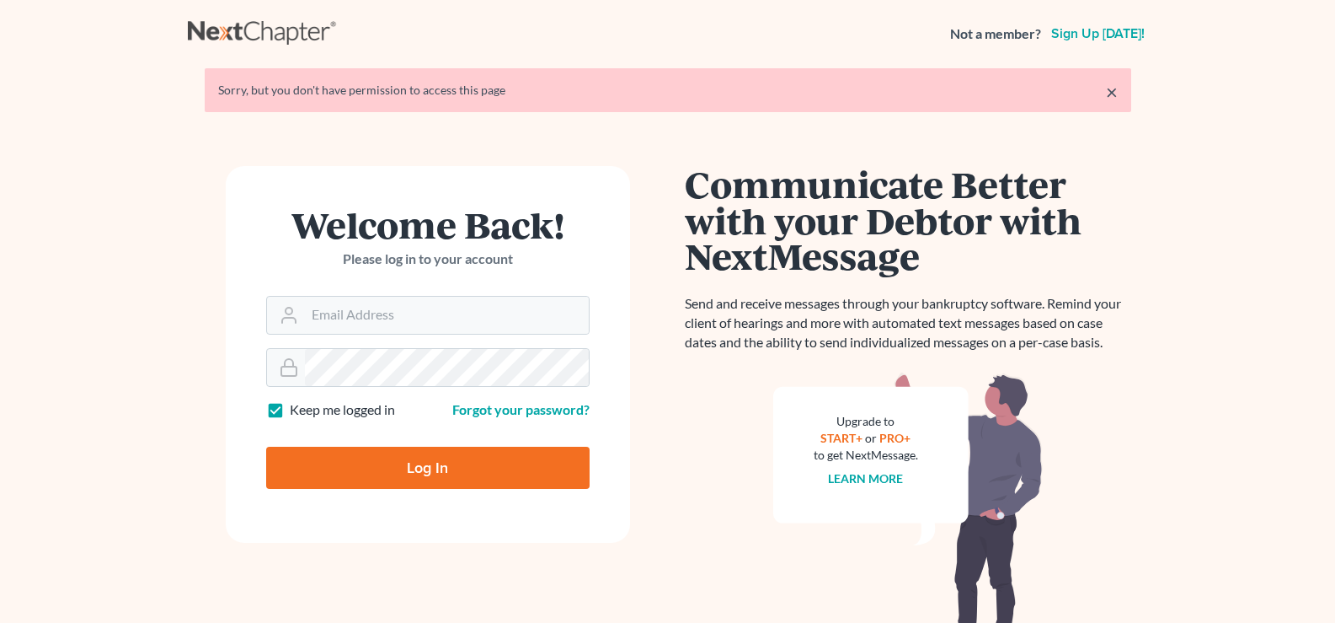  I want to click on input: Email Address, so click(447, 315).